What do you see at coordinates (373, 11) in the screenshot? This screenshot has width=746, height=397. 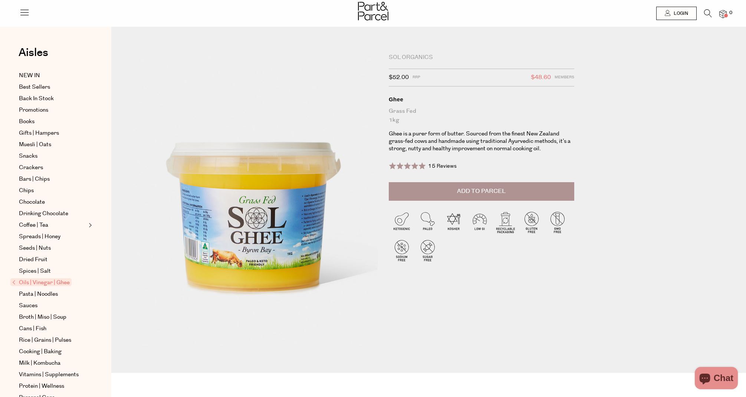 I see `img: Part&Parcel` at bounding box center [373, 11].